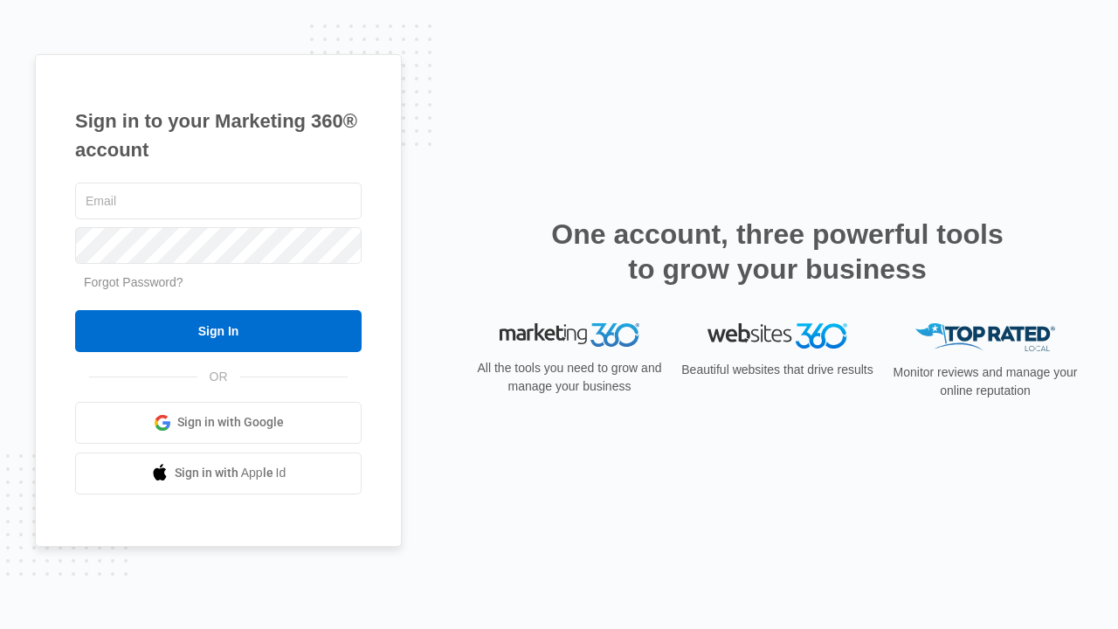  Describe the element at coordinates (777, 369) in the screenshot. I see `p: Beautiful websites that drive results` at that location.